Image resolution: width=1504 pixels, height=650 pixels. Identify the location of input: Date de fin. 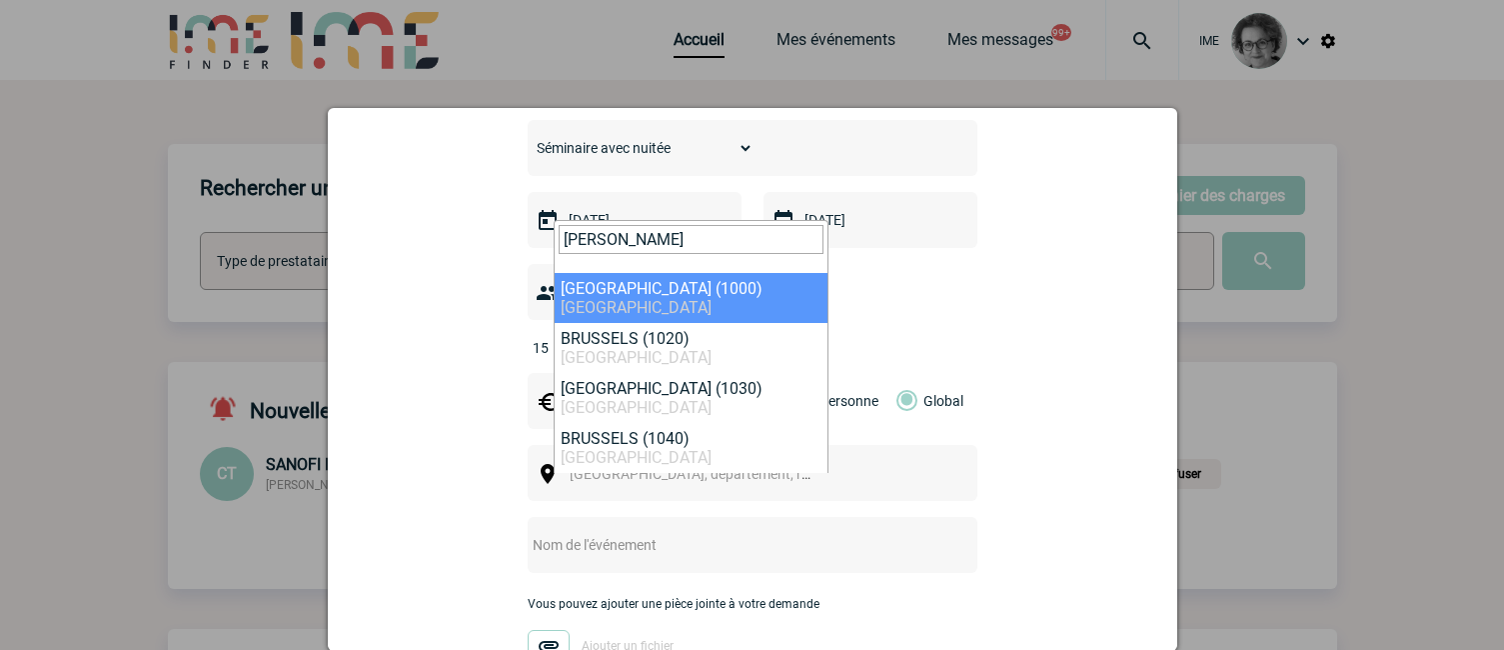
(869, 220).